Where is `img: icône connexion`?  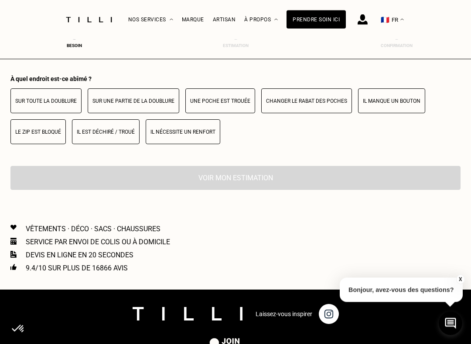
img: icône connexion is located at coordinates (362, 20).